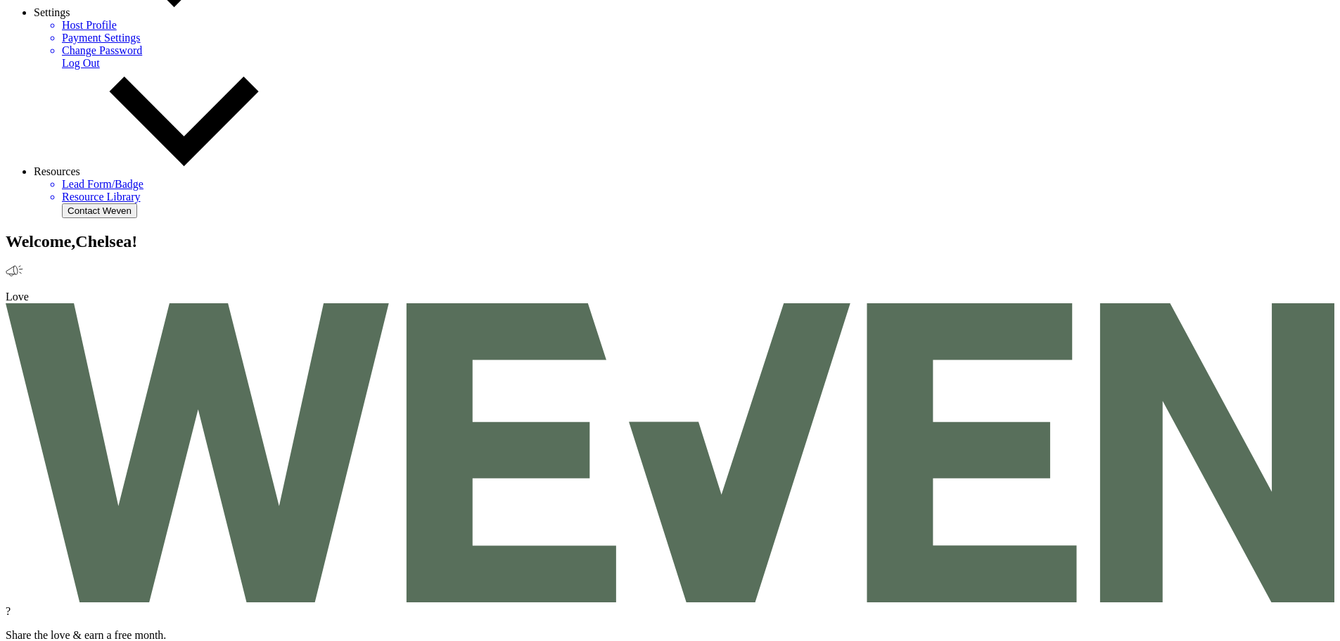  What do you see at coordinates (698, 38) in the screenshot?
I see `li: Payment Settings` at bounding box center [698, 38].